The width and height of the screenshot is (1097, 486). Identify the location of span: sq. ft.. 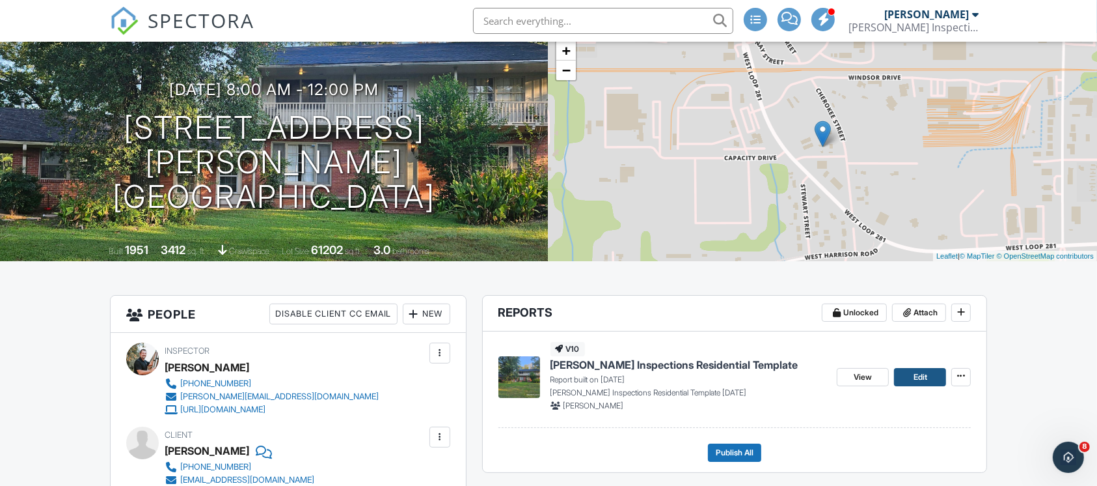
(197, 251).